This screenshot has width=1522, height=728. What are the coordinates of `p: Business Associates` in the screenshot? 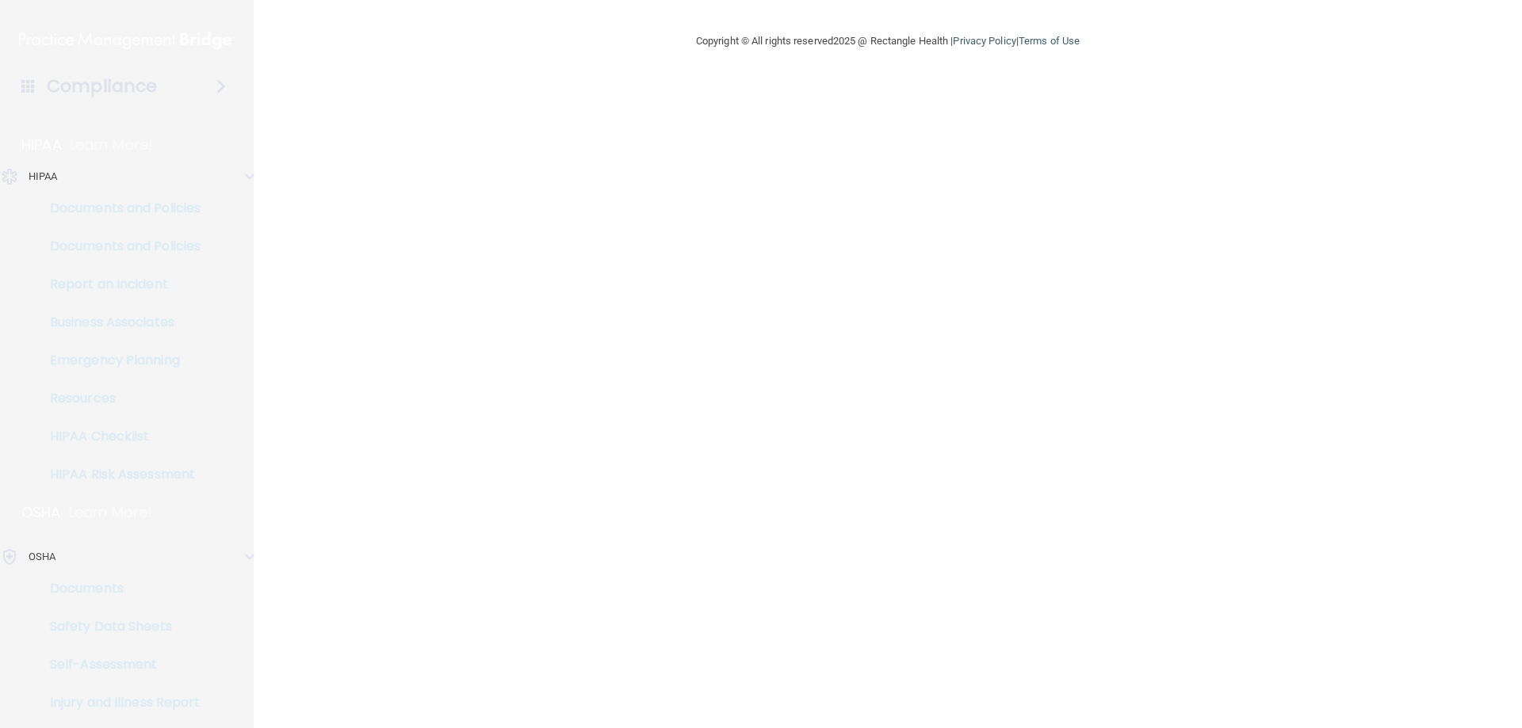 It's located at (118, 323).